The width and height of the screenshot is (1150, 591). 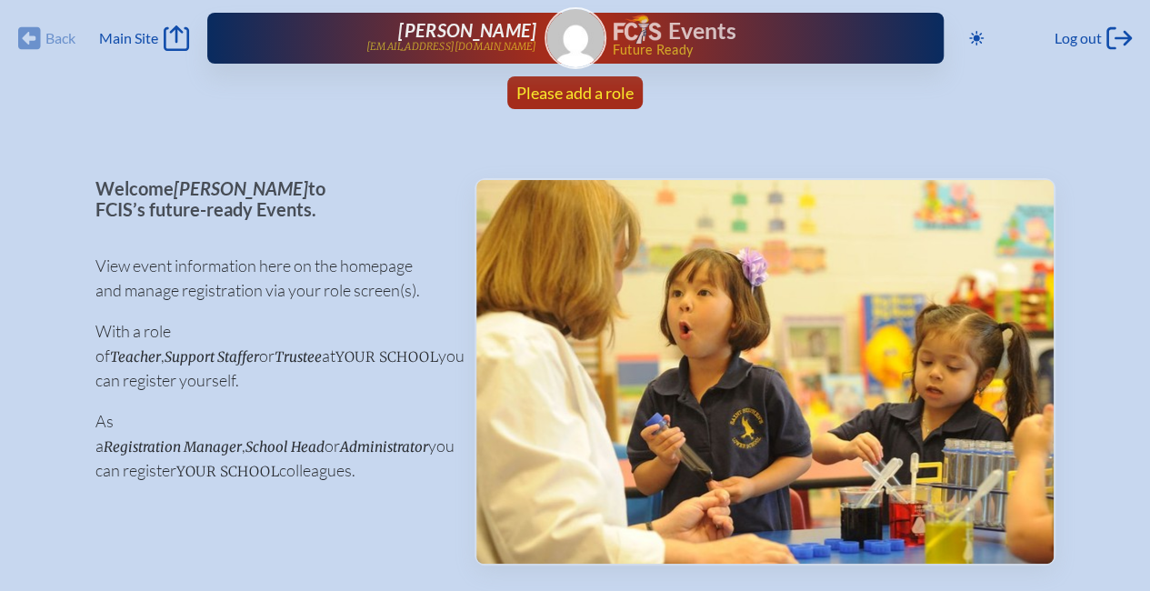 I want to click on a: Main Site, so click(x=144, y=38).